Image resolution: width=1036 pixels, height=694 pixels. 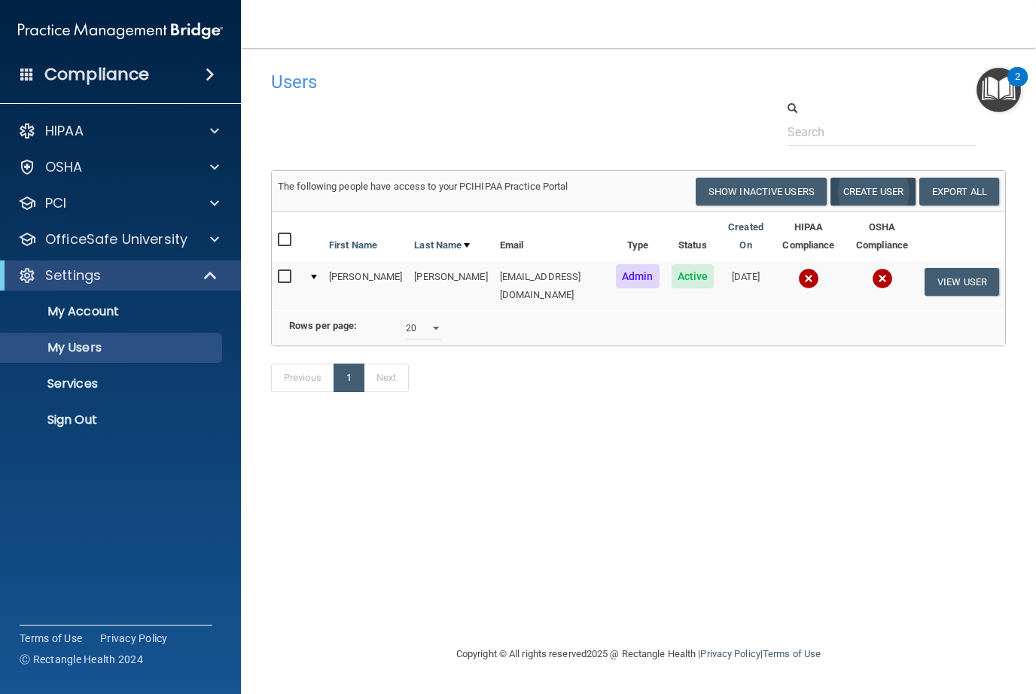 I want to click on button: Open Resource Center, 2 new notifications, so click(x=998, y=90).